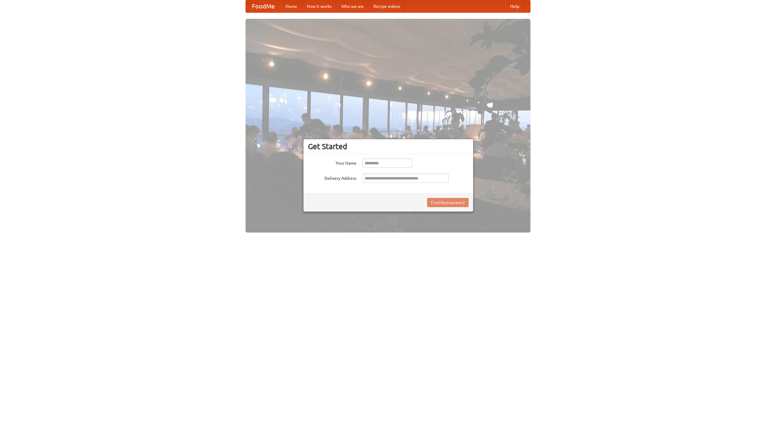 This screenshot has width=776, height=429. What do you see at coordinates (319, 6) in the screenshot?
I see `a: How it works` at bounding box center [319, 6].